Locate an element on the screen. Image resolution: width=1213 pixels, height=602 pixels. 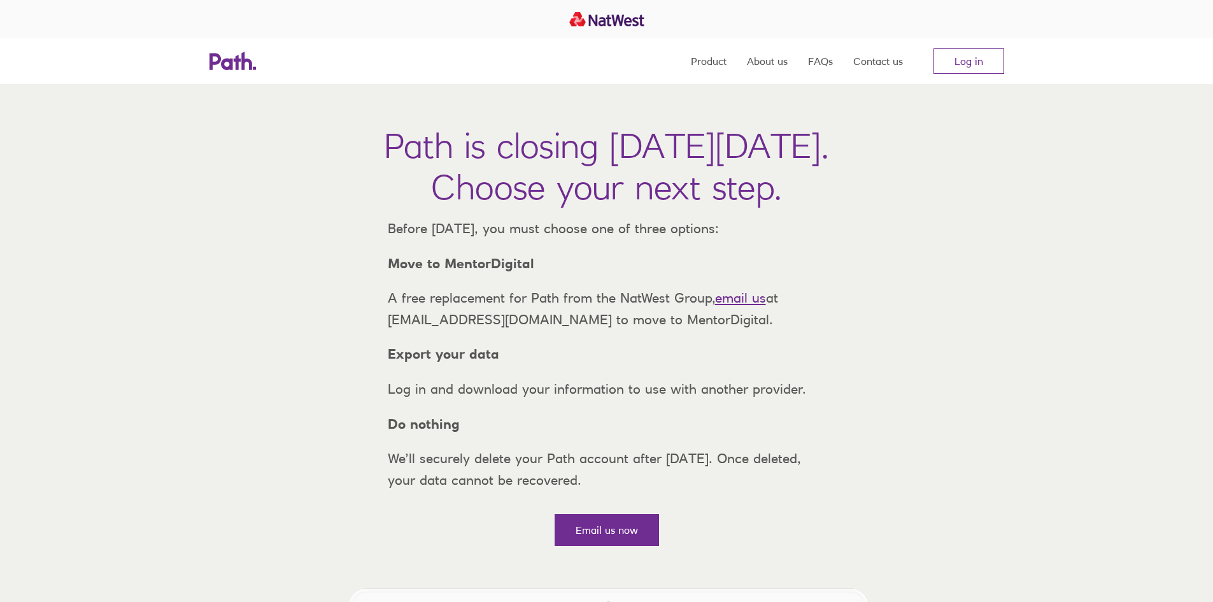
p: Log in and download your information to use with another provider. is located at coordinates (607, 389).